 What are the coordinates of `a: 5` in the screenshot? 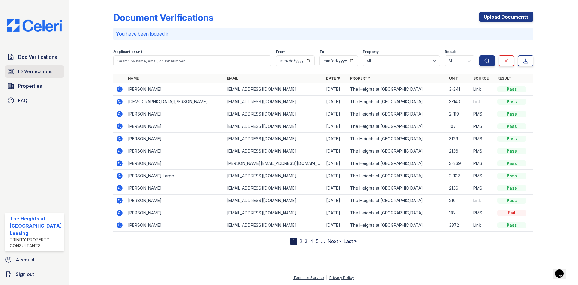 It's located at (317, 241).